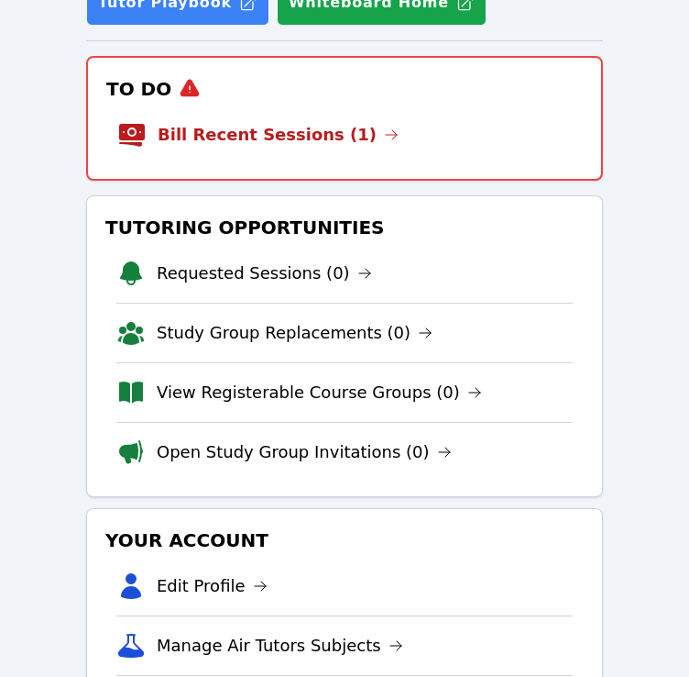 The width and height of the screenshot is (689, 677). Describe the element at coordinates (280, 645) in the screenshot. I see `a: Manage Air Tutors Subjects` at that location.